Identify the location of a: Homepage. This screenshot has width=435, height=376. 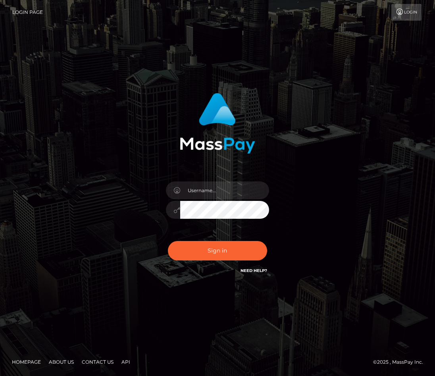
(26, 362).